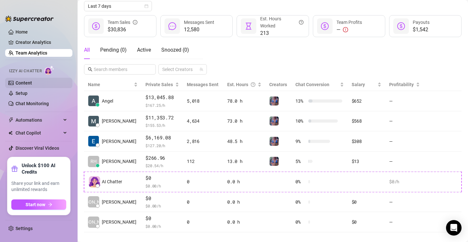  What do you see at coordinates (38, 120) in the screenshot?
I see `span: Automations` at bounding box center [38, 120].